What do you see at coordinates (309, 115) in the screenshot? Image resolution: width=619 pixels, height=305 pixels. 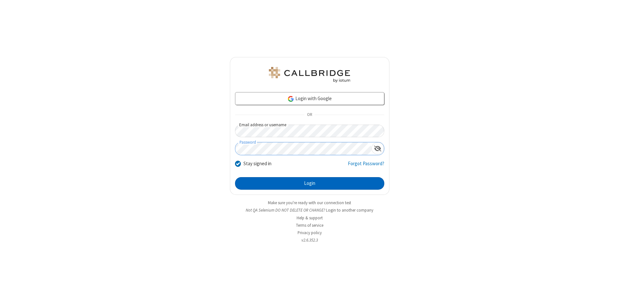 I see `span: OR` at bounding box center [309, 115].